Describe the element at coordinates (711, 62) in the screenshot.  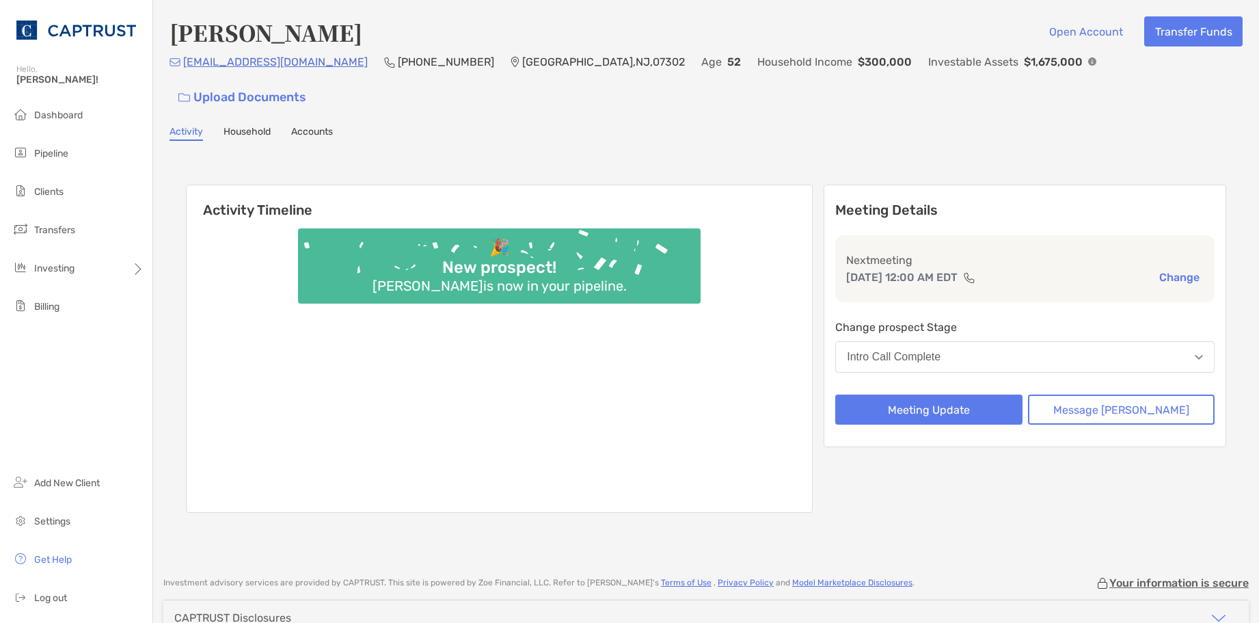
I see `p: Age` at that location.